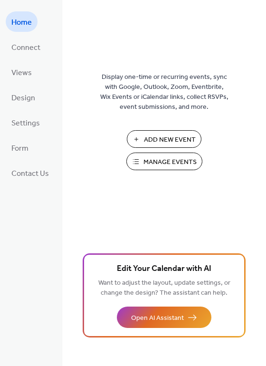 The width and height of the screenshot is (266, 366). I want to click on button: Open AI Assistant, so click(164, 317).